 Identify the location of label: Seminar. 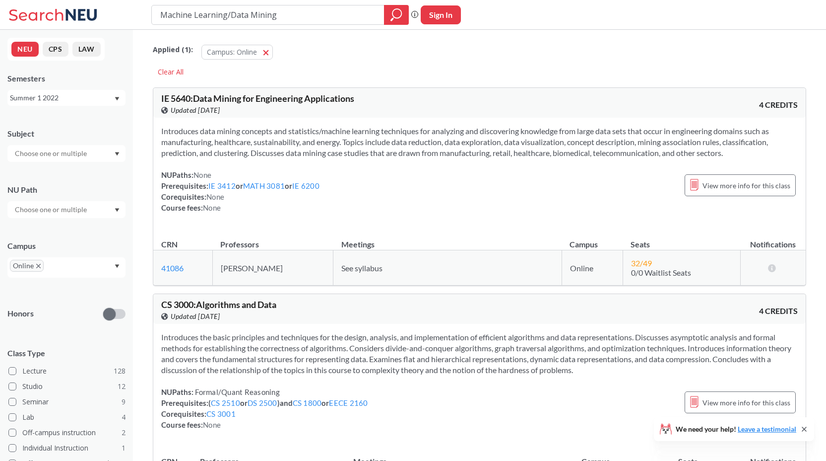
(67, 402).